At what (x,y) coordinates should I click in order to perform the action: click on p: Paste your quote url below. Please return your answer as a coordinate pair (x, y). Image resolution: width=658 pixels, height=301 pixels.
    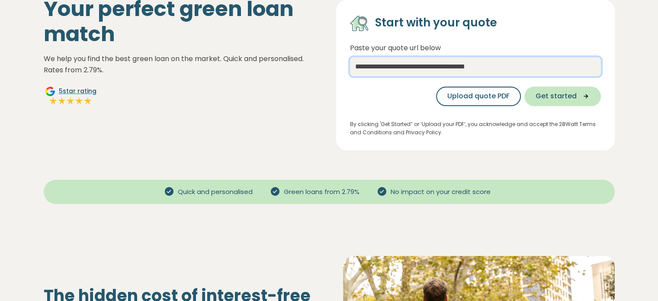
    Looking at the image, I should click on (476, 48).